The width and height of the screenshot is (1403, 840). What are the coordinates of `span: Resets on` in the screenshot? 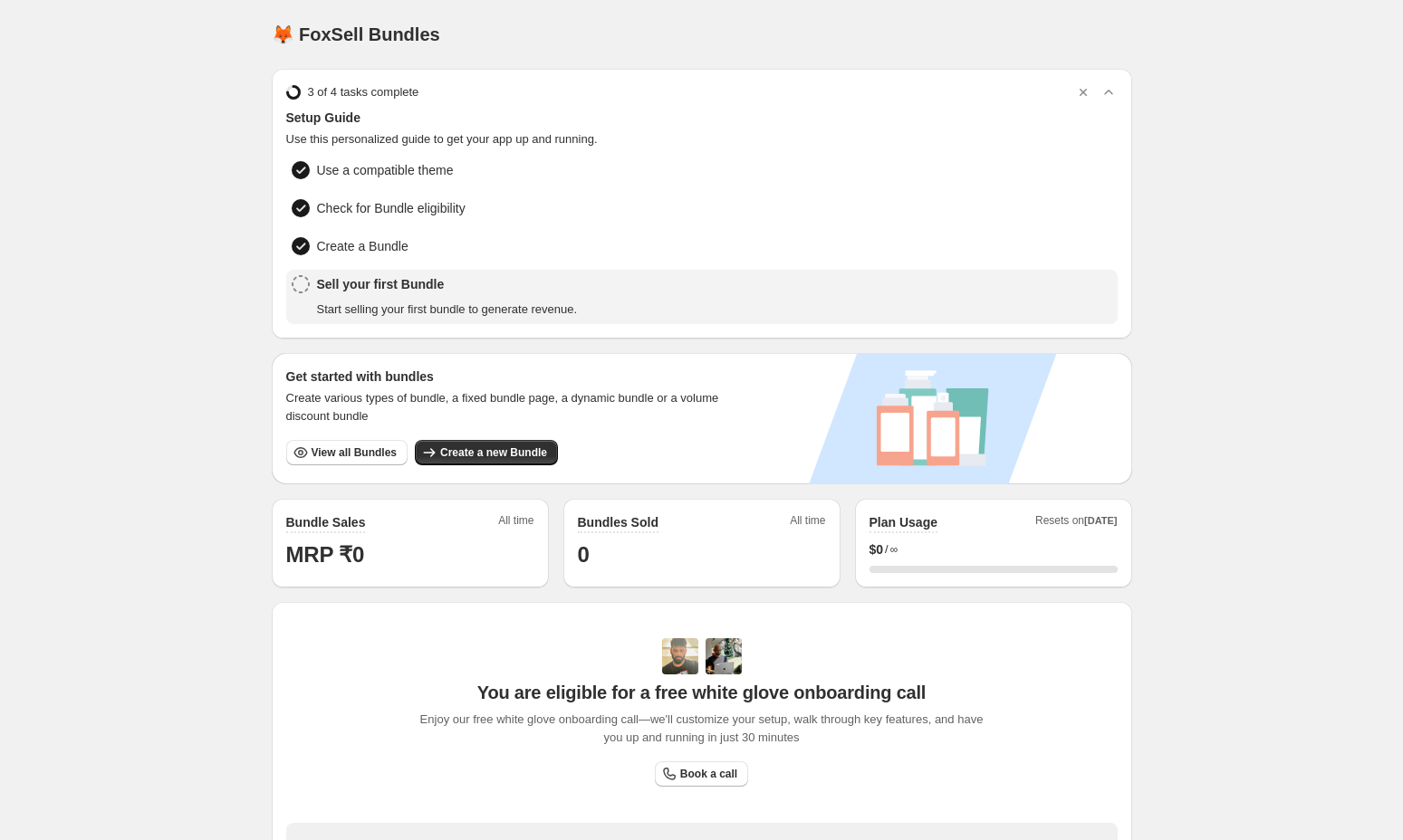 It's located at (1076, 523).